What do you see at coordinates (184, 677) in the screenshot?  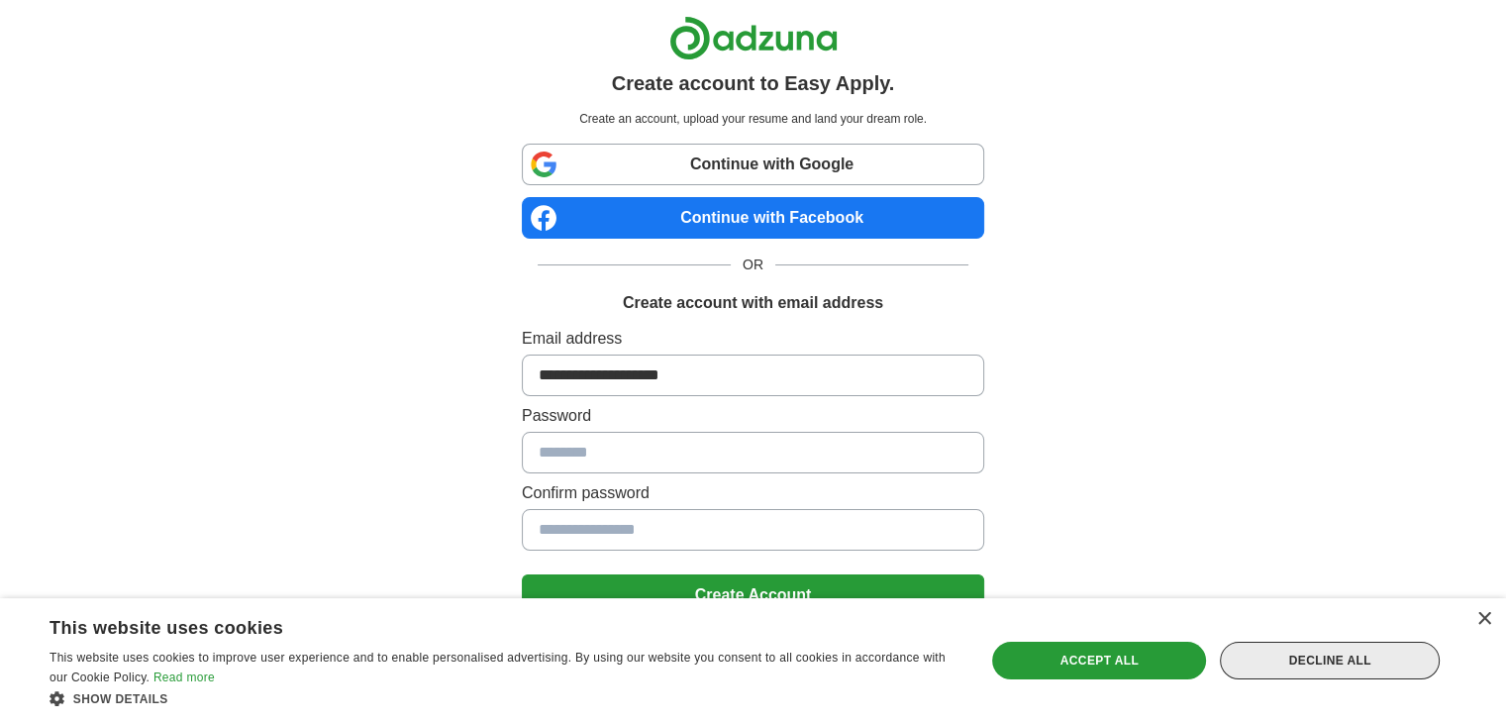 I see `a: Read more, opens a new window` at bounding box center [184, 677].